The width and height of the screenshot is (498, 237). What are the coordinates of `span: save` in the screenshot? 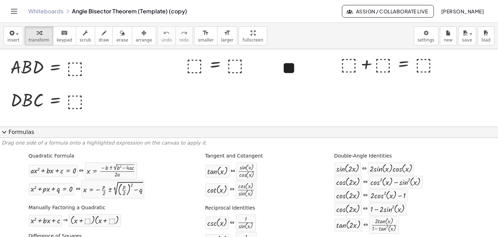 It's located at (467, 40).